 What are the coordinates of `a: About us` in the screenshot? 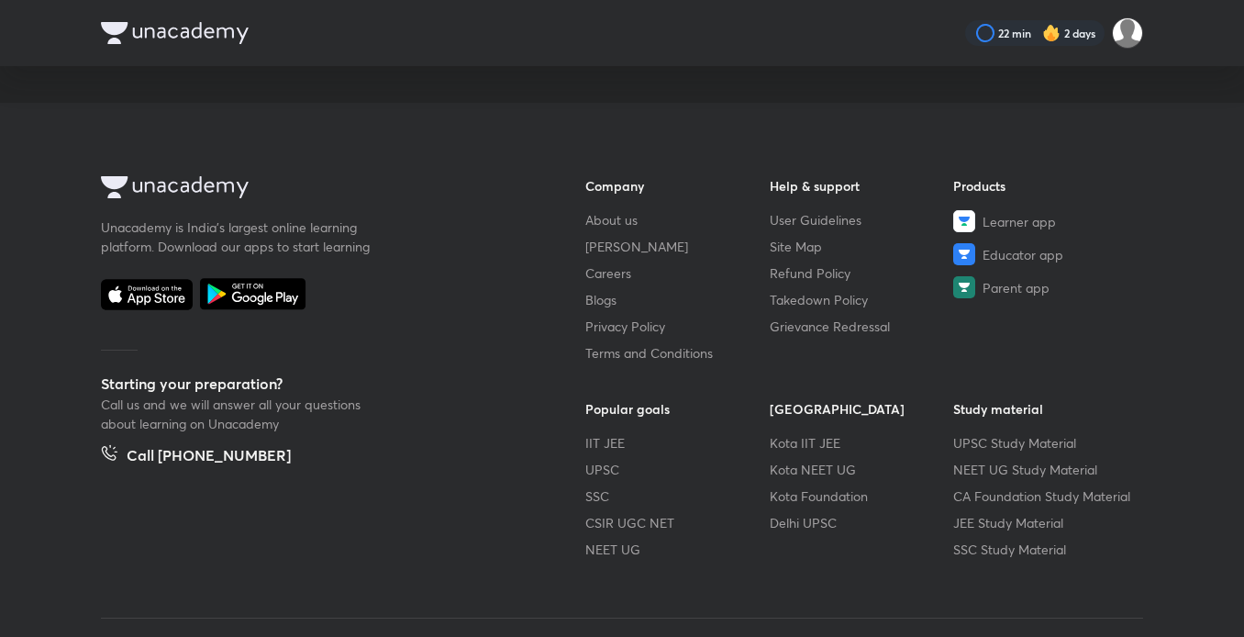 It's located at (677, 219).